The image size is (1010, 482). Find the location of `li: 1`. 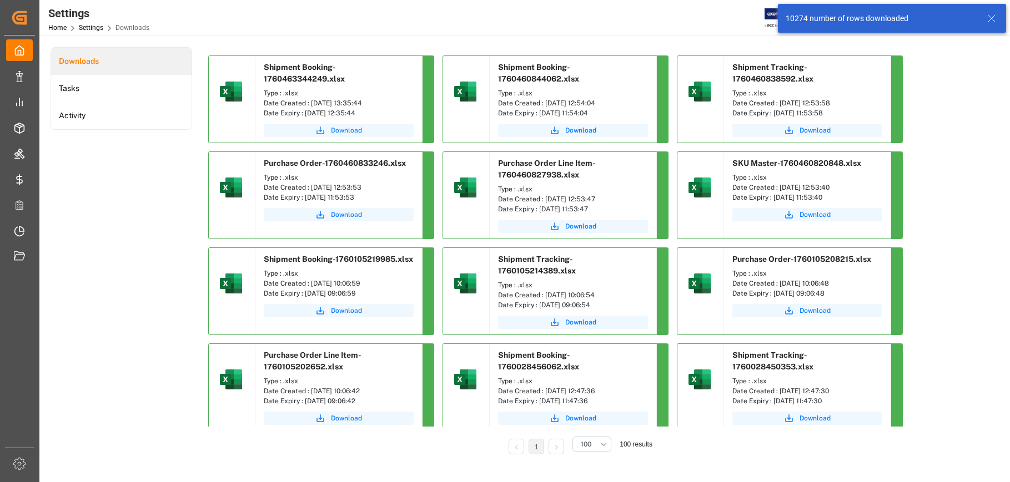

li: 1 is located at coordinates (536, 447).